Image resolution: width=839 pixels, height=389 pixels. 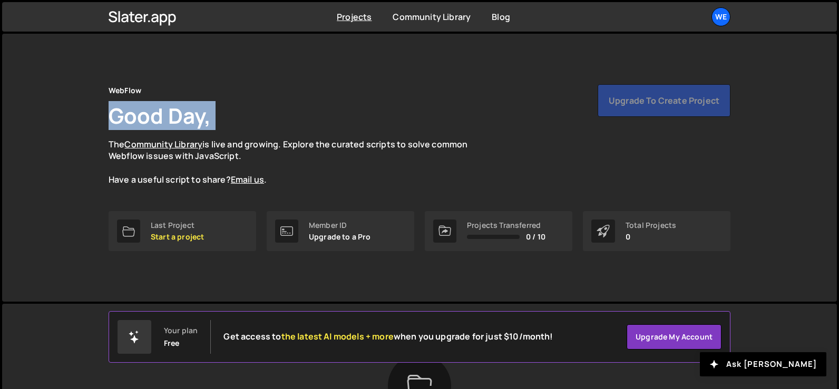 What do you see at coordinates (721, 17) in the screenshot?
I see `a: We` at bounding box center [721, 17].